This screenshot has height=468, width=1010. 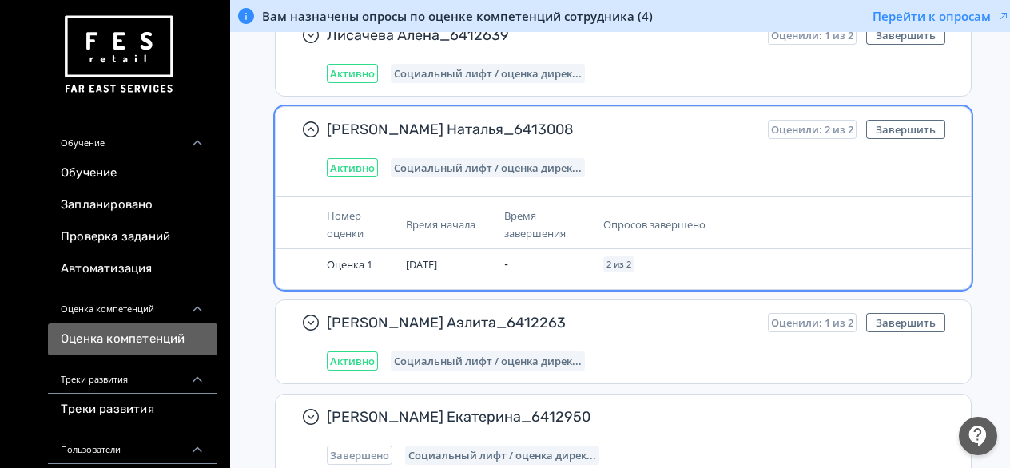 I want to click on span: Время начала, so click(x=440, y=224).